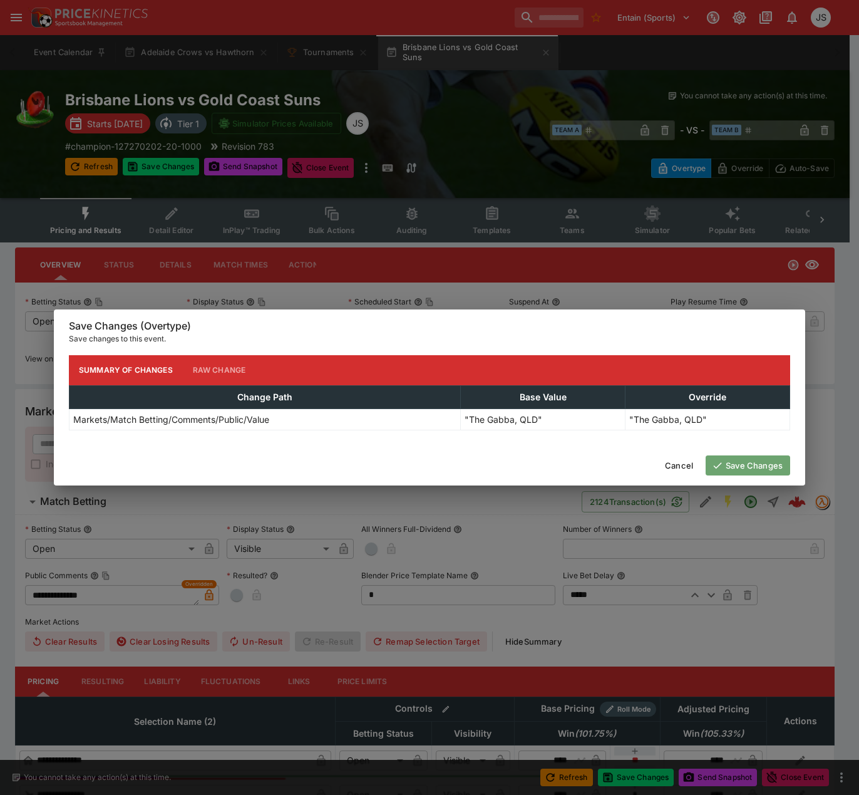  What do you see at coordinates (748, 465) in the screenshot?
I see `button: Save Changes` at bounding box center [748, 465].